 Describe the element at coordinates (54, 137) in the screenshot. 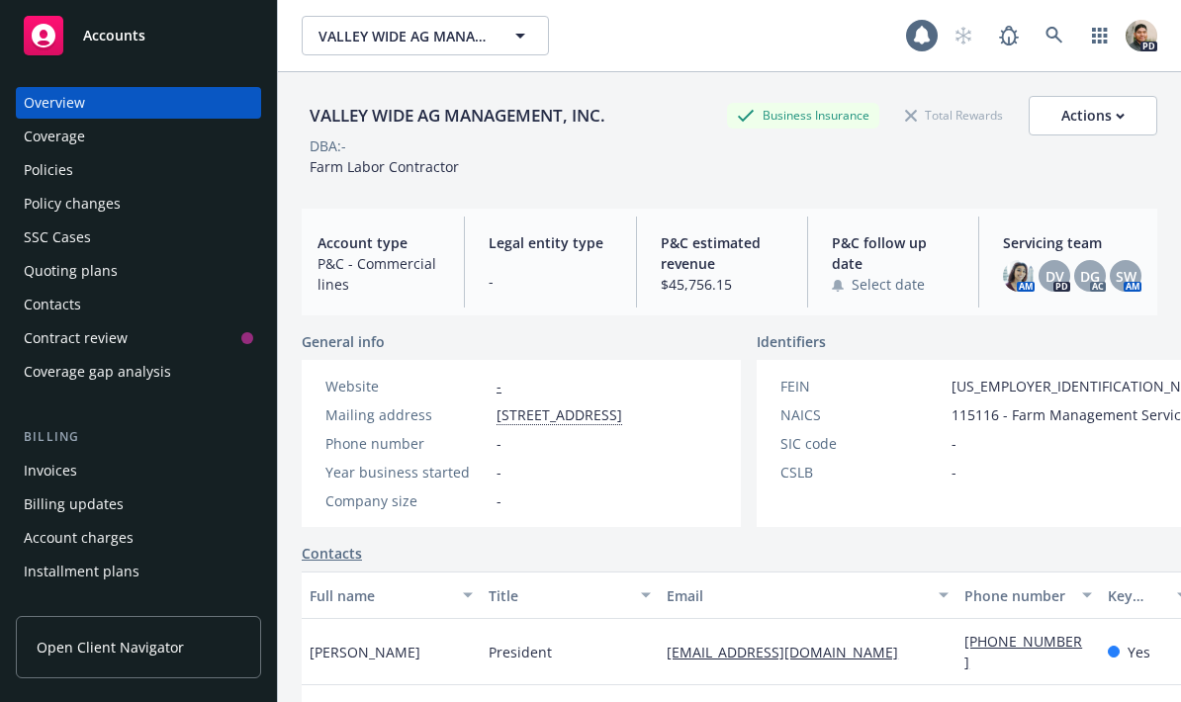

I see `div: Coverage` at that location.